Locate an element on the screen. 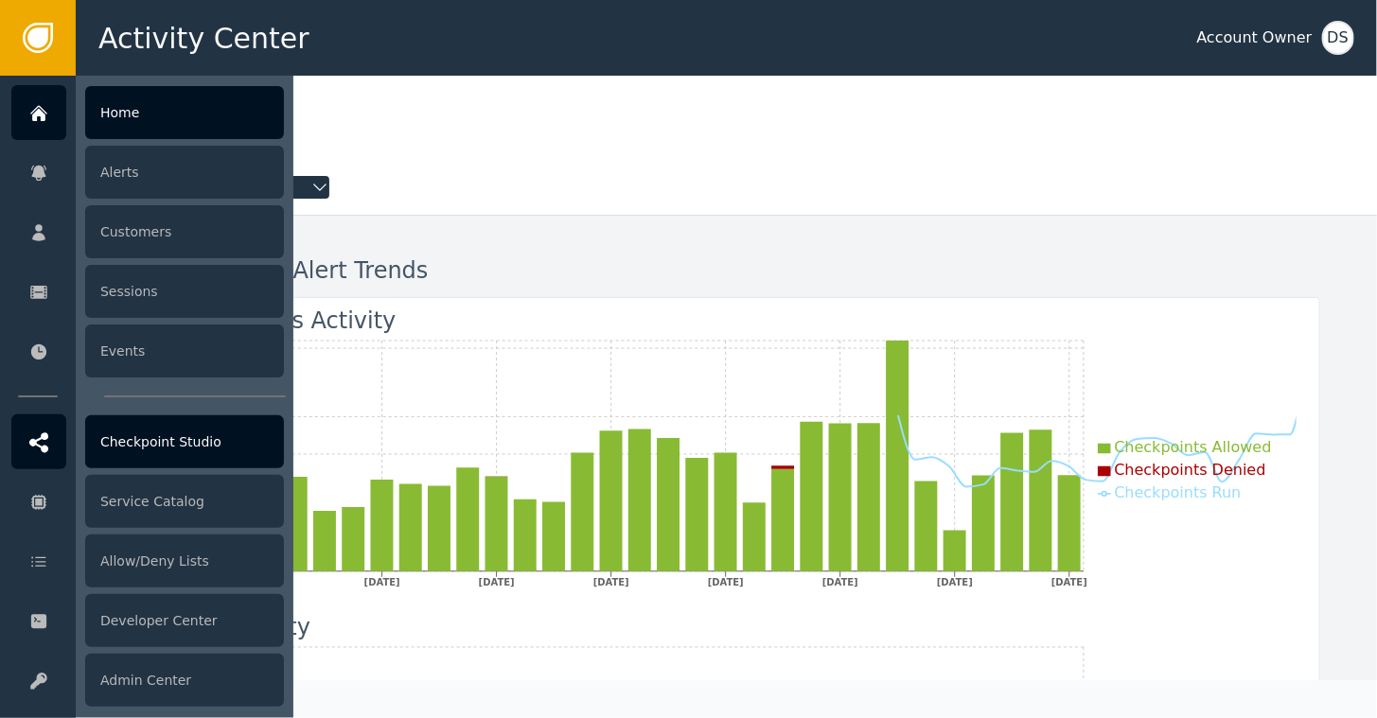  a: Customers is located at coordinates (148, 232).